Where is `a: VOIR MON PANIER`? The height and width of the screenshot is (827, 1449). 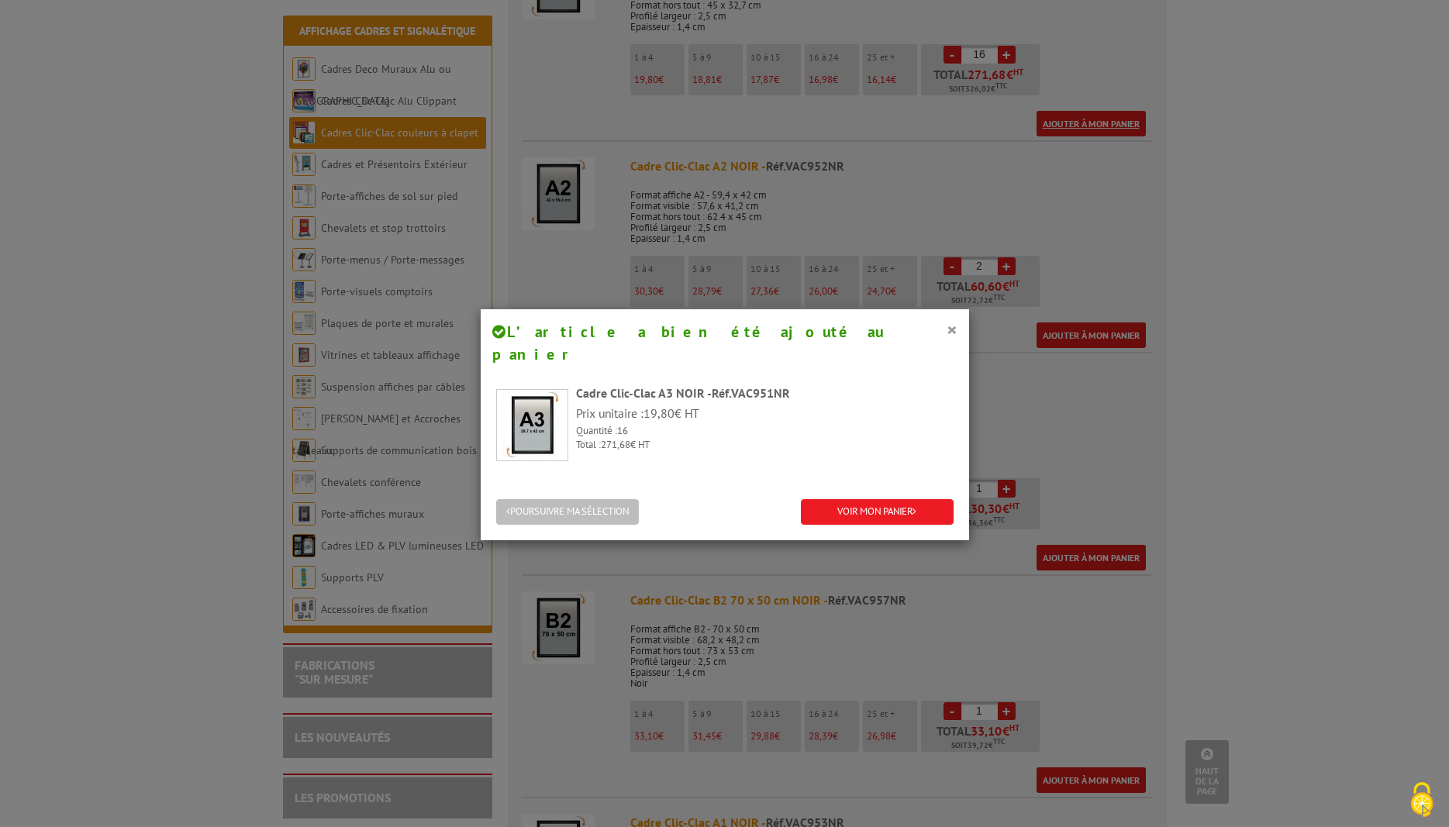 a: VOIR MON PANIER is located at coordinates (877, 512).